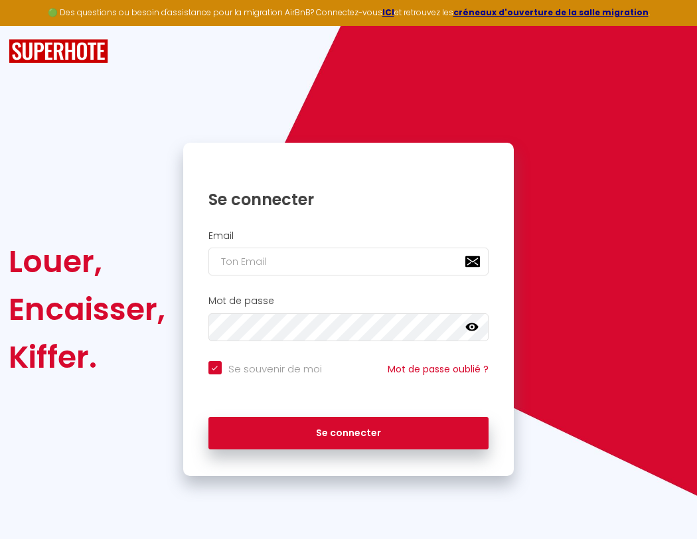 The image size is (697, 539). What do you see at coordinates (58, 51) in the screenshot?
I see `img: SuperHote logo` at bounding box center [58, 51].